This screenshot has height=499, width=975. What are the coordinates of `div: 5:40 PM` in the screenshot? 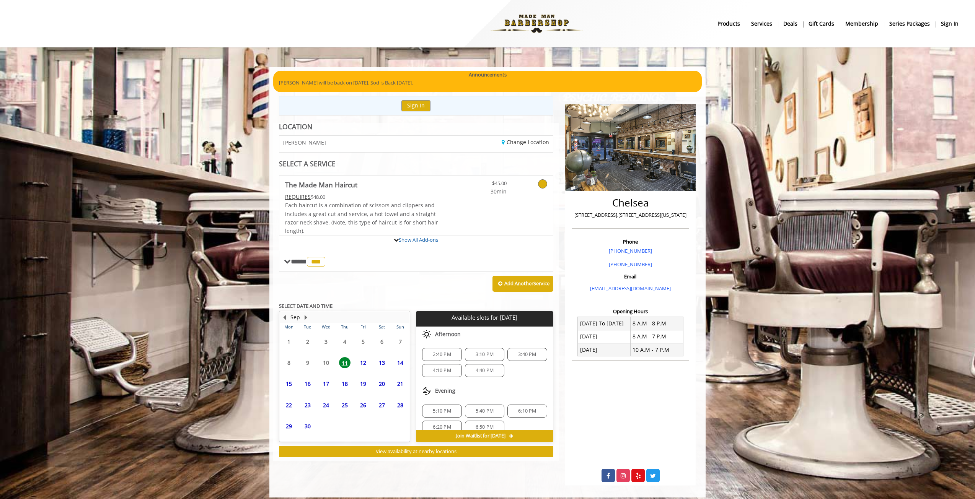 It's located at (484, 411).